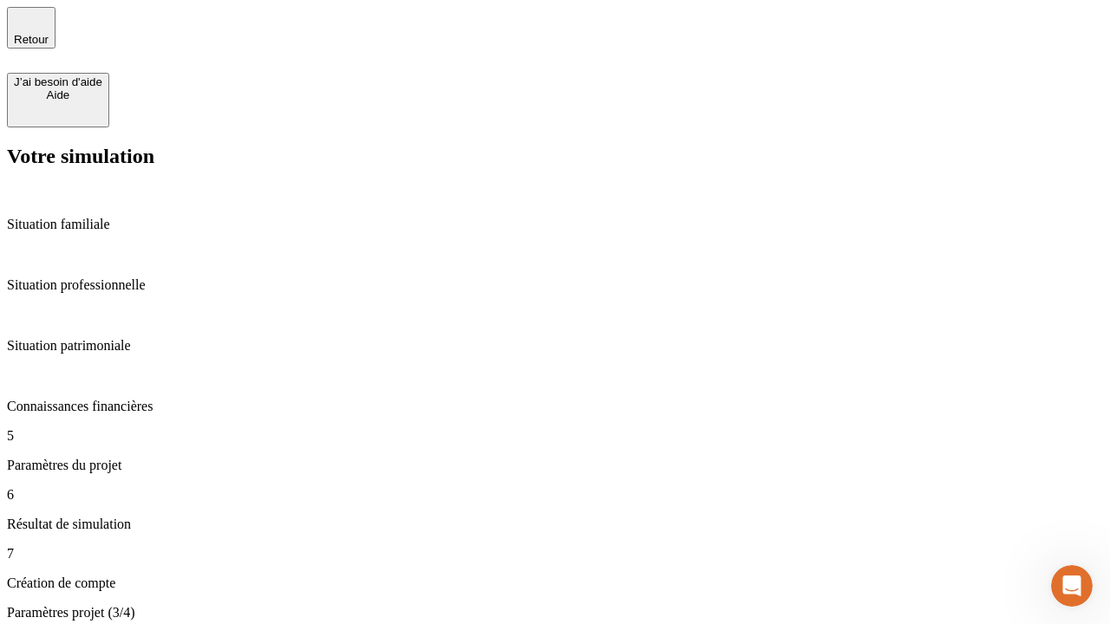 The height and width of the screenshot is (624, 1110). What do you see at coordinates (555, 346) in the screenshot?
I see `p: Situation patrimoniale` at bounding box center [555, 346].